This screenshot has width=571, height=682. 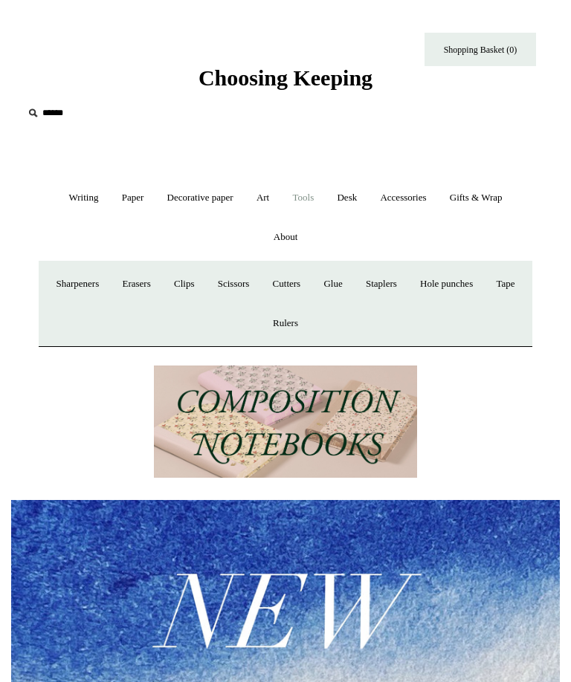 What do you see at coordinates (285, 323) in the screenshot?
I see `a: Rulers` at bounding box center [285, 323].